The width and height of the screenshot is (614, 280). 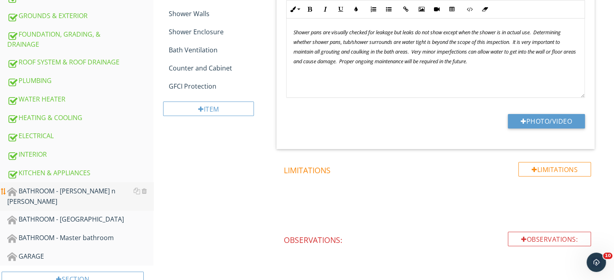 I want to click on div: Limitations, so click(x=554, y=169).